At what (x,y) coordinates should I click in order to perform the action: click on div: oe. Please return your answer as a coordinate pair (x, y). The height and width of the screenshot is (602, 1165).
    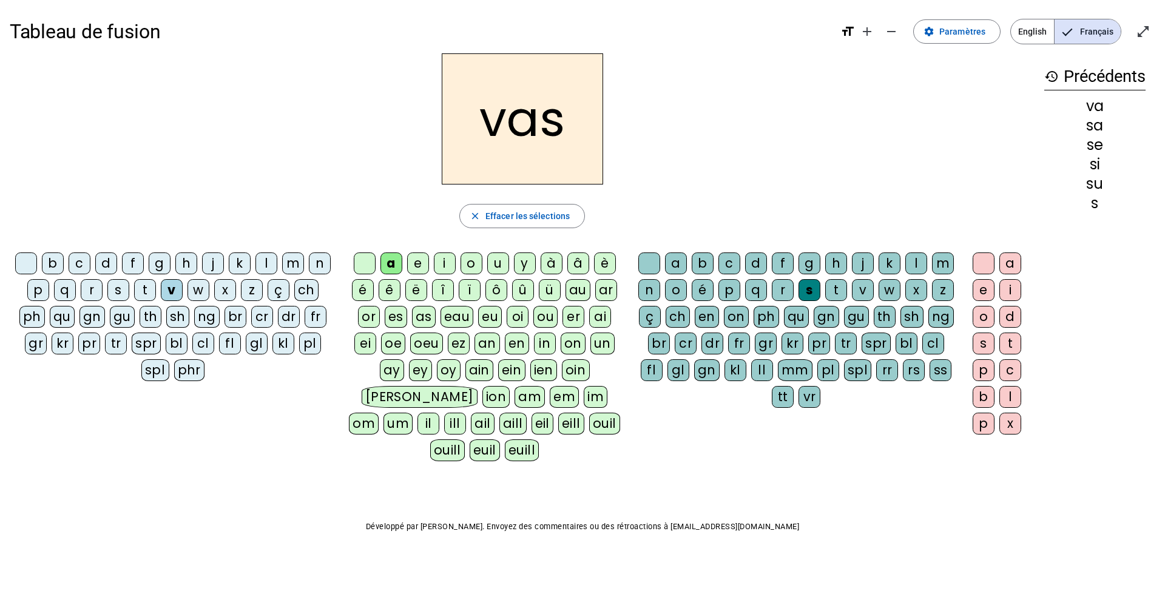
    Looking at the image, I should click on (393, 343).